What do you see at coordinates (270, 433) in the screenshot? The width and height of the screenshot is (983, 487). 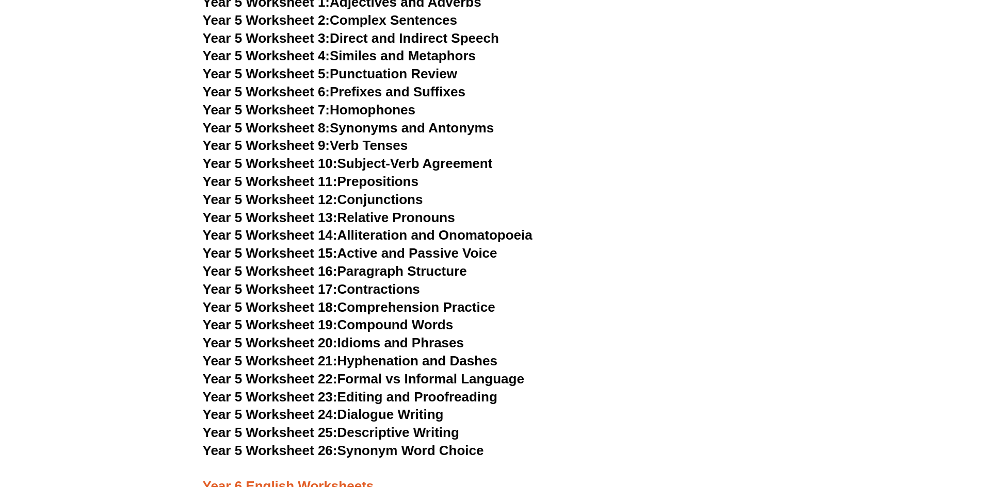 I see `span: Year 5 Worksheet 25:` at bounding box center [270, 433].